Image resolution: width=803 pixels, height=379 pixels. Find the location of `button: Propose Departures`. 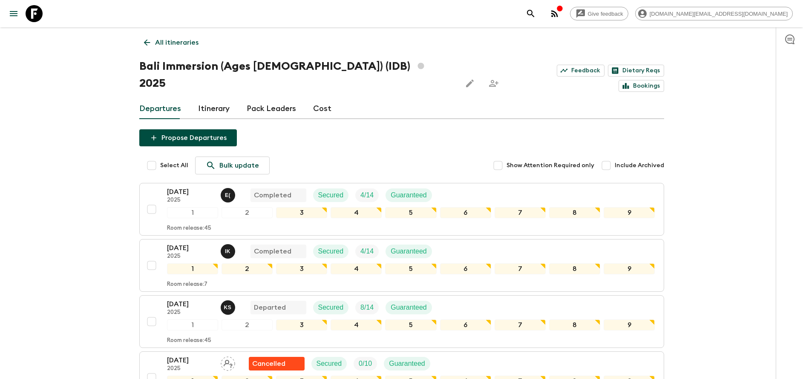

button: Propose Departures is located at coordinates (188, 138).